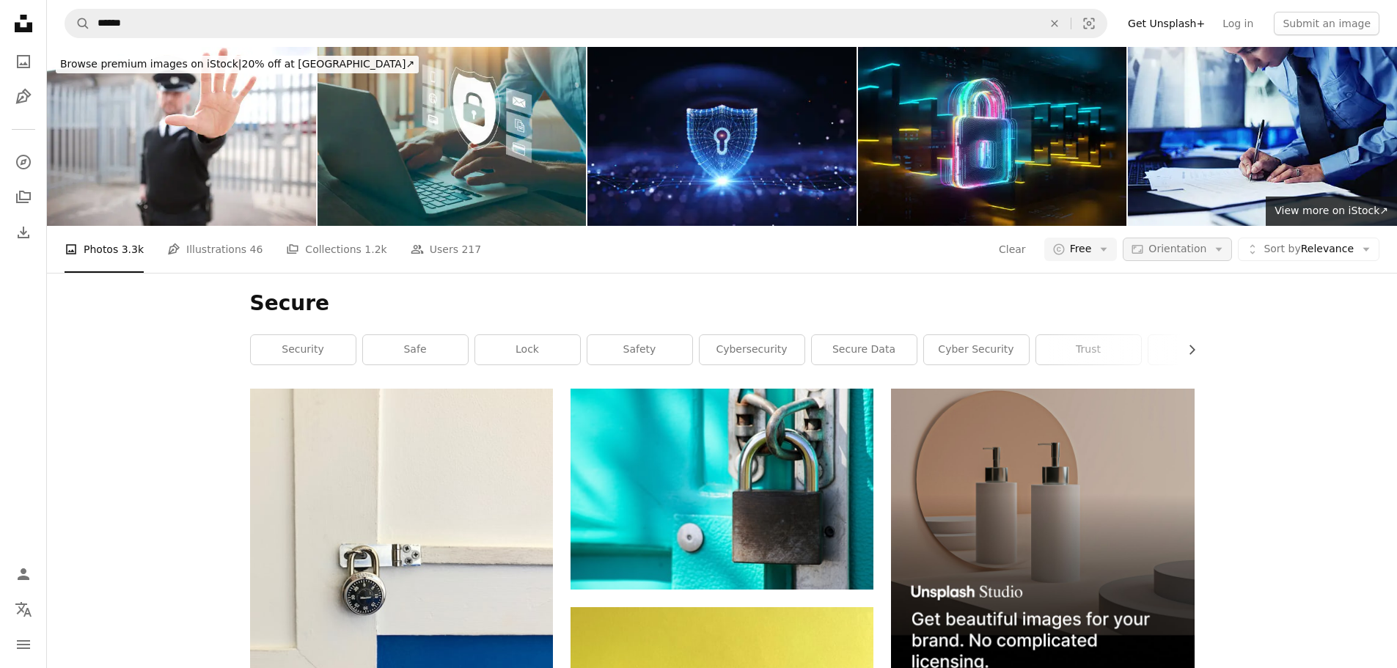  What do you see at coordinates (586, 23) in the screenshot?
I see `form: Find visuals sitewide` at bounding box center [586, 23].